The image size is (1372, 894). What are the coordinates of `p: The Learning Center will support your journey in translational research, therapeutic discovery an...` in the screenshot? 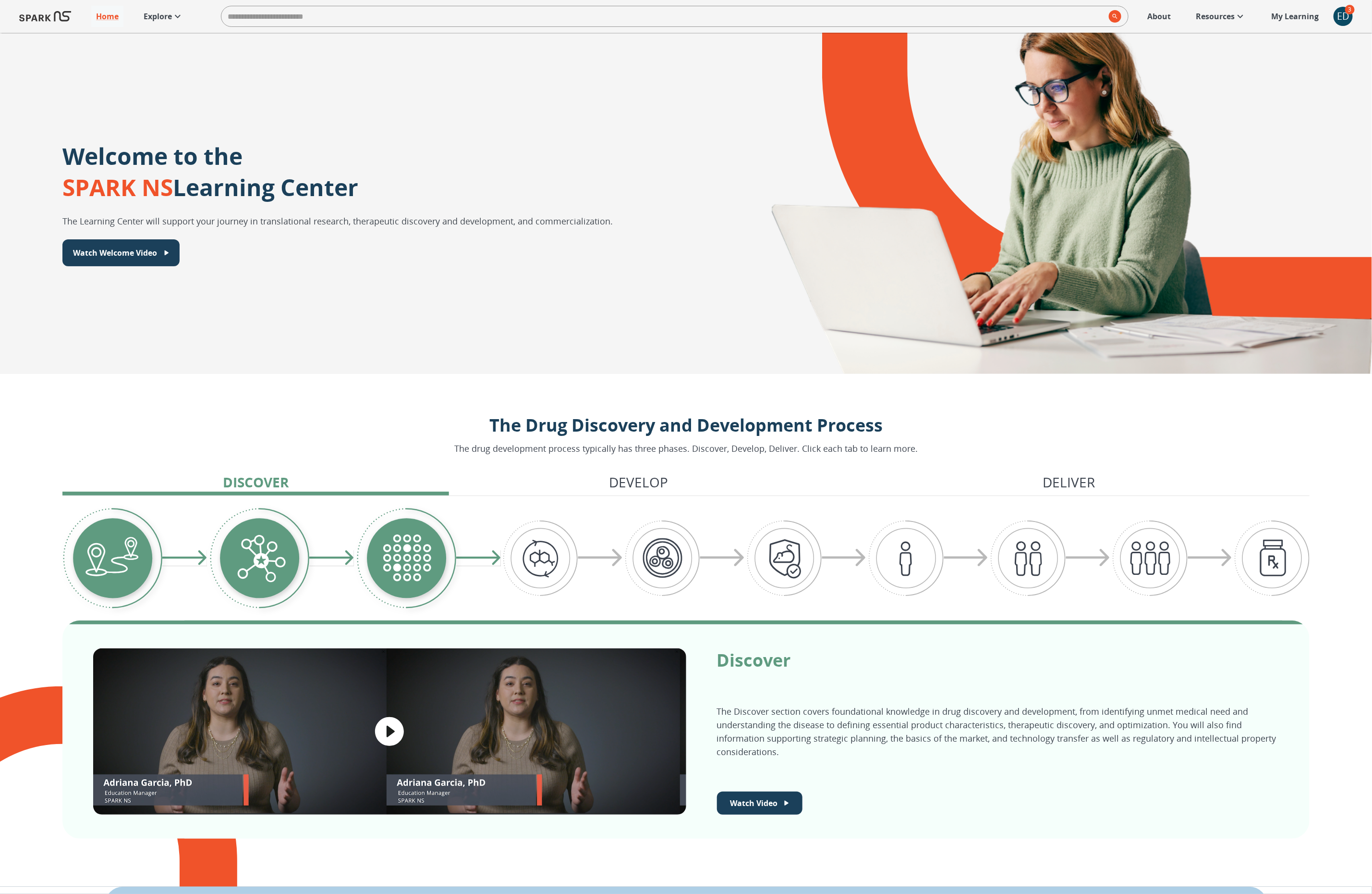 It's located at (337, 221).